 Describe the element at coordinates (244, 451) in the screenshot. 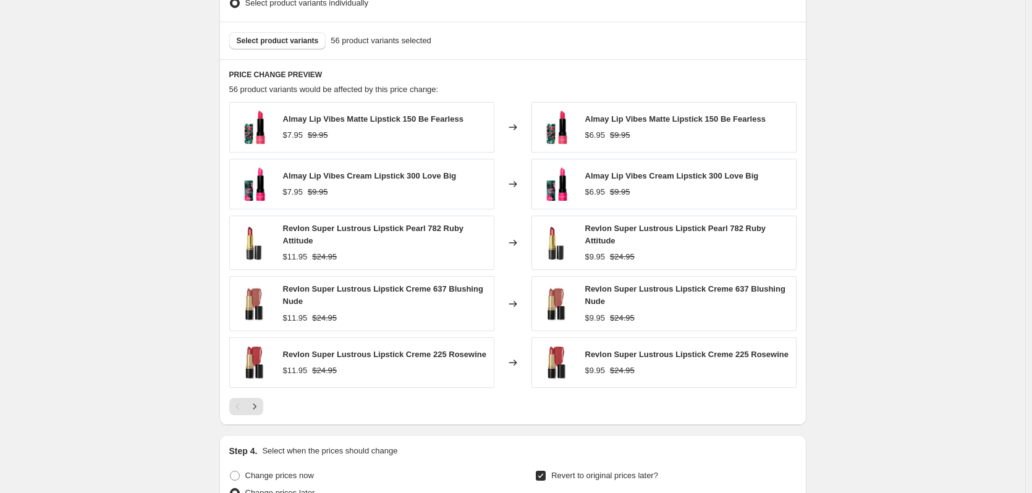

I see `h2: Step 4.` at that location.